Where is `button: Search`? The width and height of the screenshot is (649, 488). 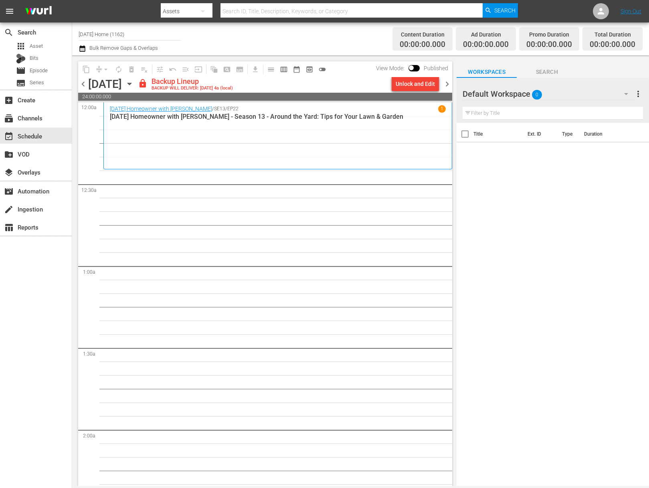 button: Search is located at coordinates (501, 10).